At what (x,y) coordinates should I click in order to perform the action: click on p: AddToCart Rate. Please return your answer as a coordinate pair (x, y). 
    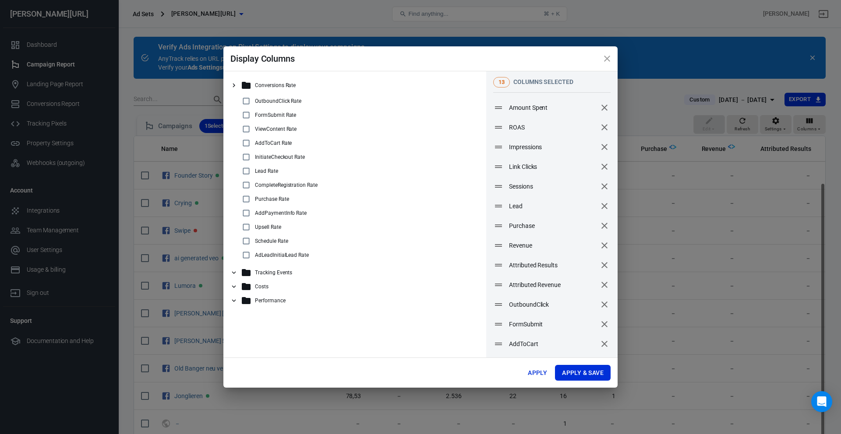
    Looking at the image, I should click on (273, 143).